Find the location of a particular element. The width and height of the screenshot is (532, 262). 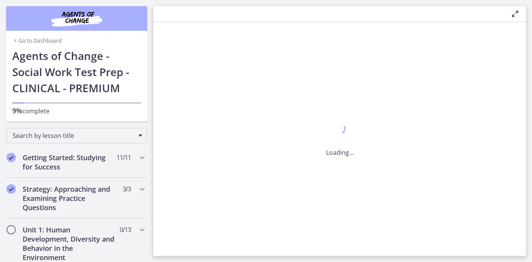

span: 11 / 11 is located at coordinates (124, 157).